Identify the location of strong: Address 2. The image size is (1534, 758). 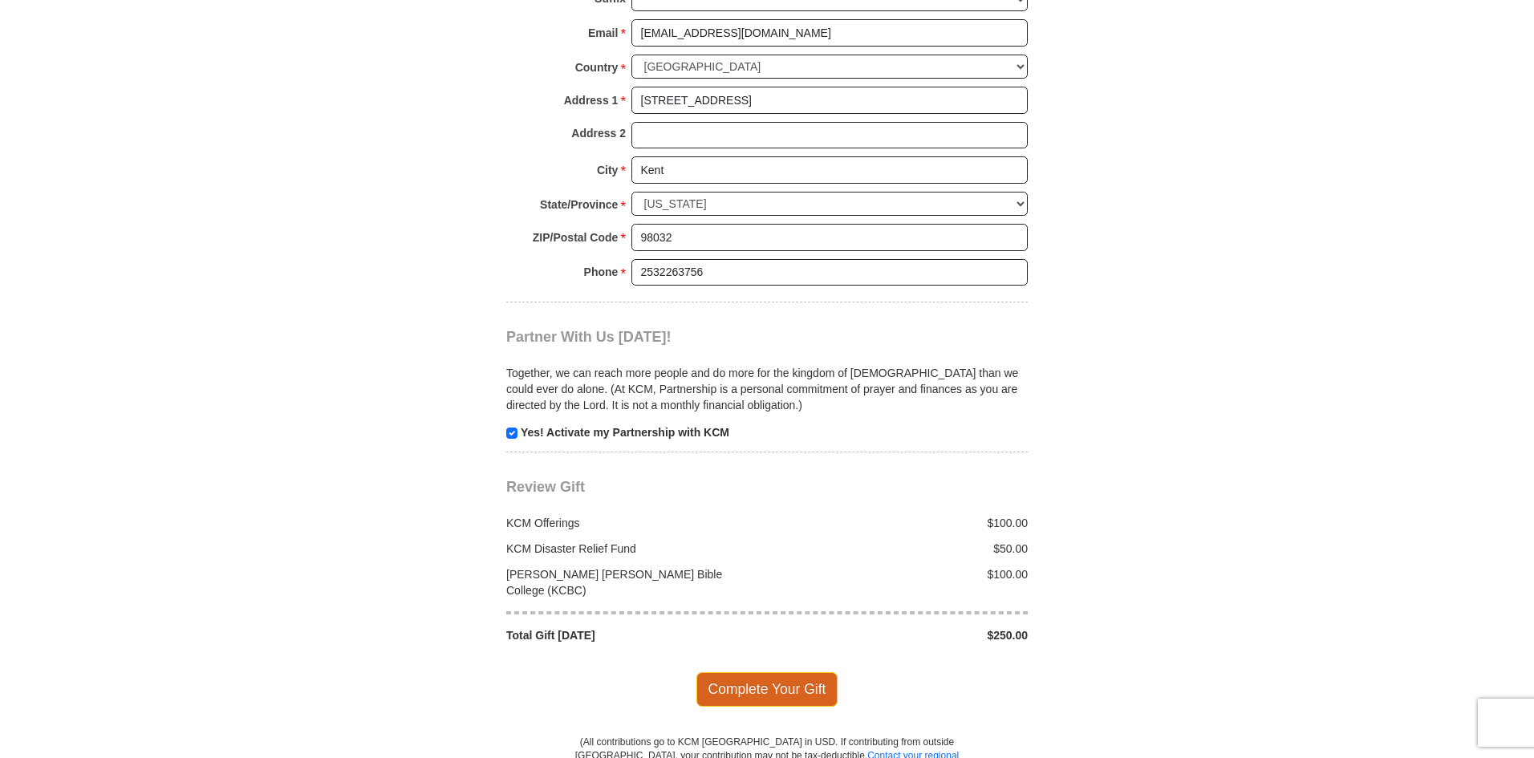
(599, 133).